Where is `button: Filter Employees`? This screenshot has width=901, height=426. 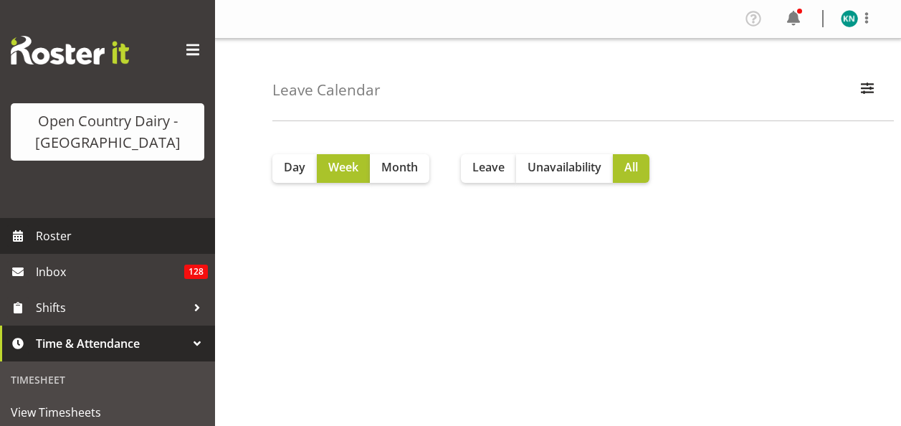
button: Filter Employees is located at coordinates (867, 90).